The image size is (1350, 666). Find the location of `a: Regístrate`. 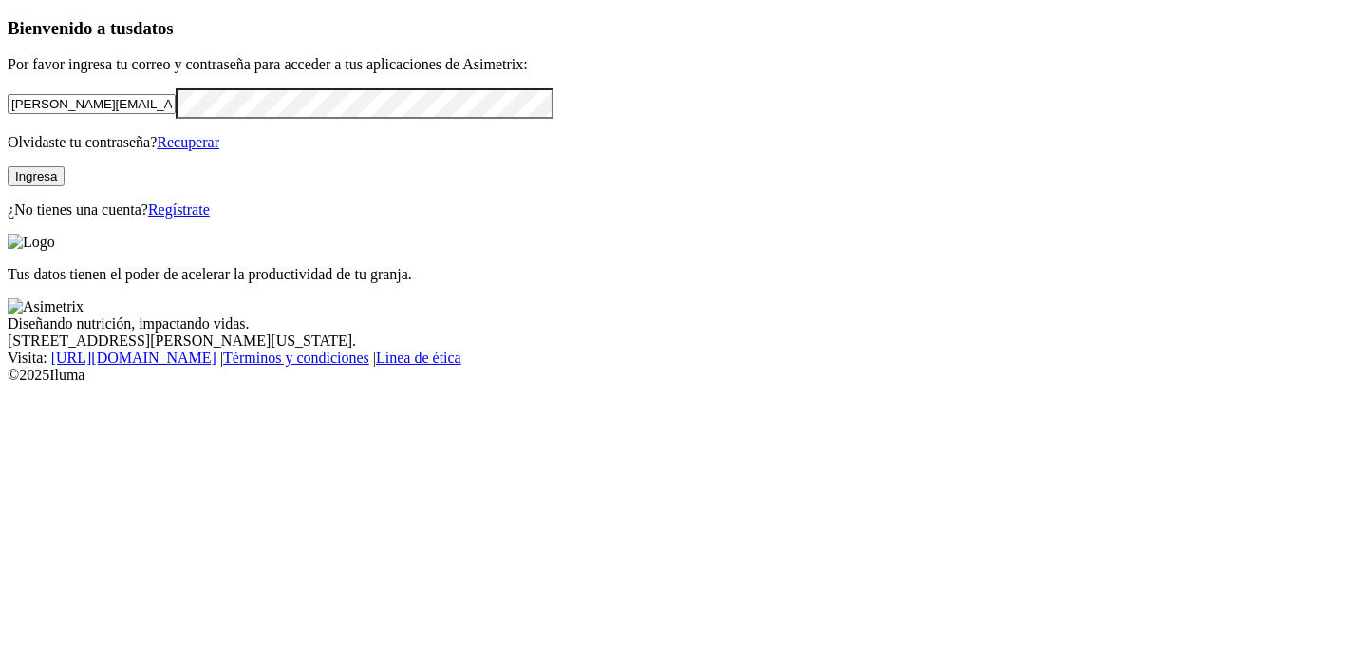

a: Regístrate is located at coordinates (179, 209).